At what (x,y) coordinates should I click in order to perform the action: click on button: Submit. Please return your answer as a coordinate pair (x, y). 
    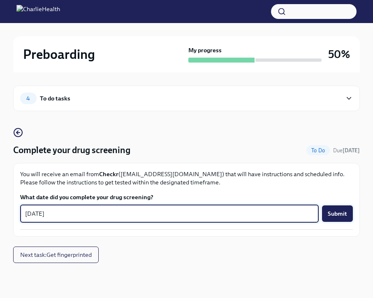
    Looking at the image, I should click on (338, 214).